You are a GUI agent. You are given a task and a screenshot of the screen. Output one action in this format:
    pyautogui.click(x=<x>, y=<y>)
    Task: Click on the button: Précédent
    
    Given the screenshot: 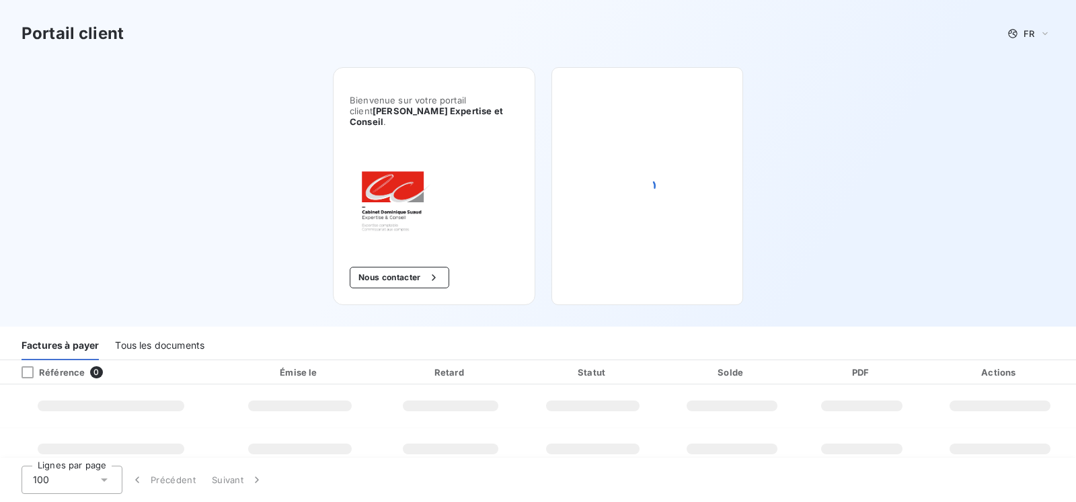 What is the action you would take?
    pyautogui.click(x=163, y=480)
    